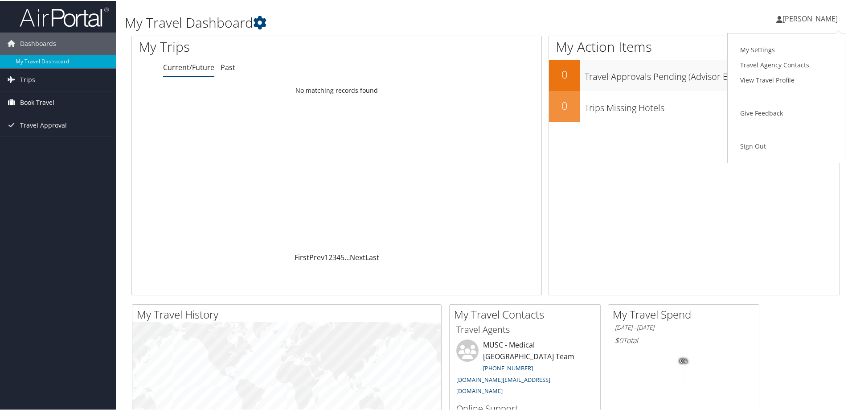 This screenshot has width=852, height=410. Describe the element at coordinates (372, 256) in the screenshot. I see `a: Last` at that location.